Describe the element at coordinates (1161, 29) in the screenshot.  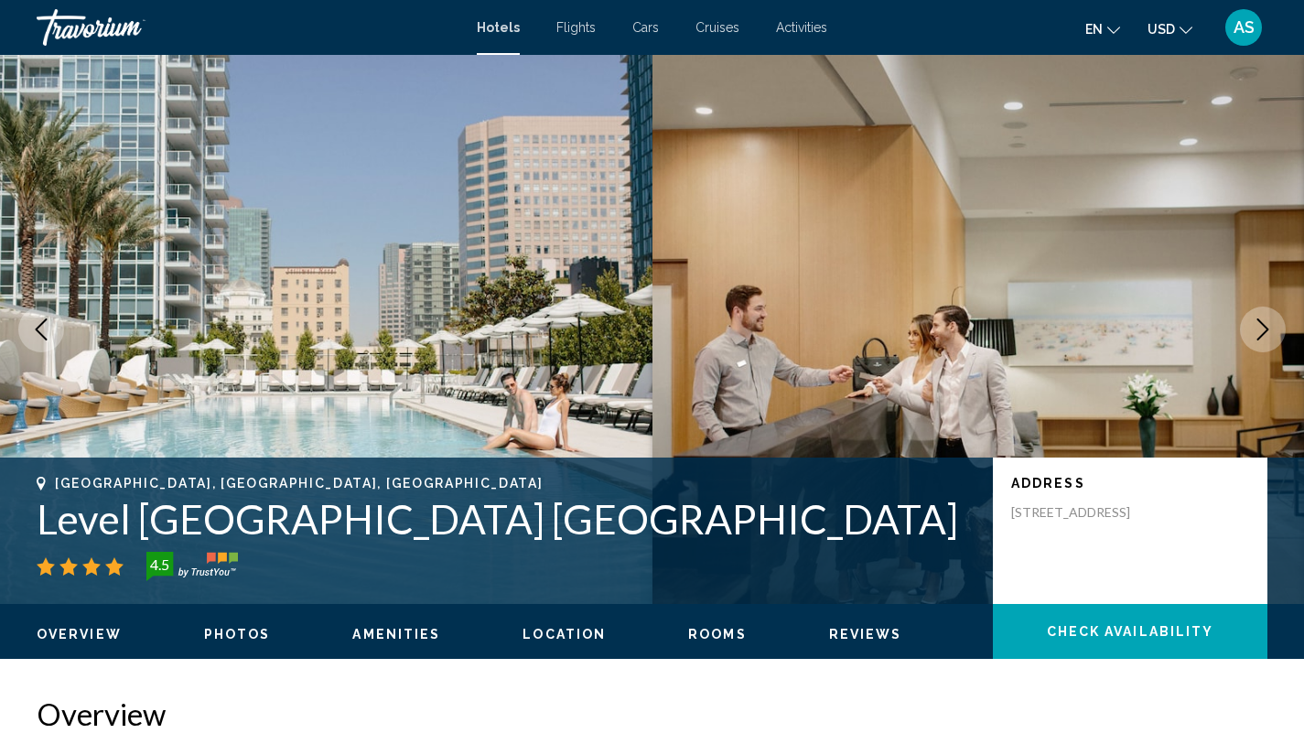
I see `span: USD` at that location.